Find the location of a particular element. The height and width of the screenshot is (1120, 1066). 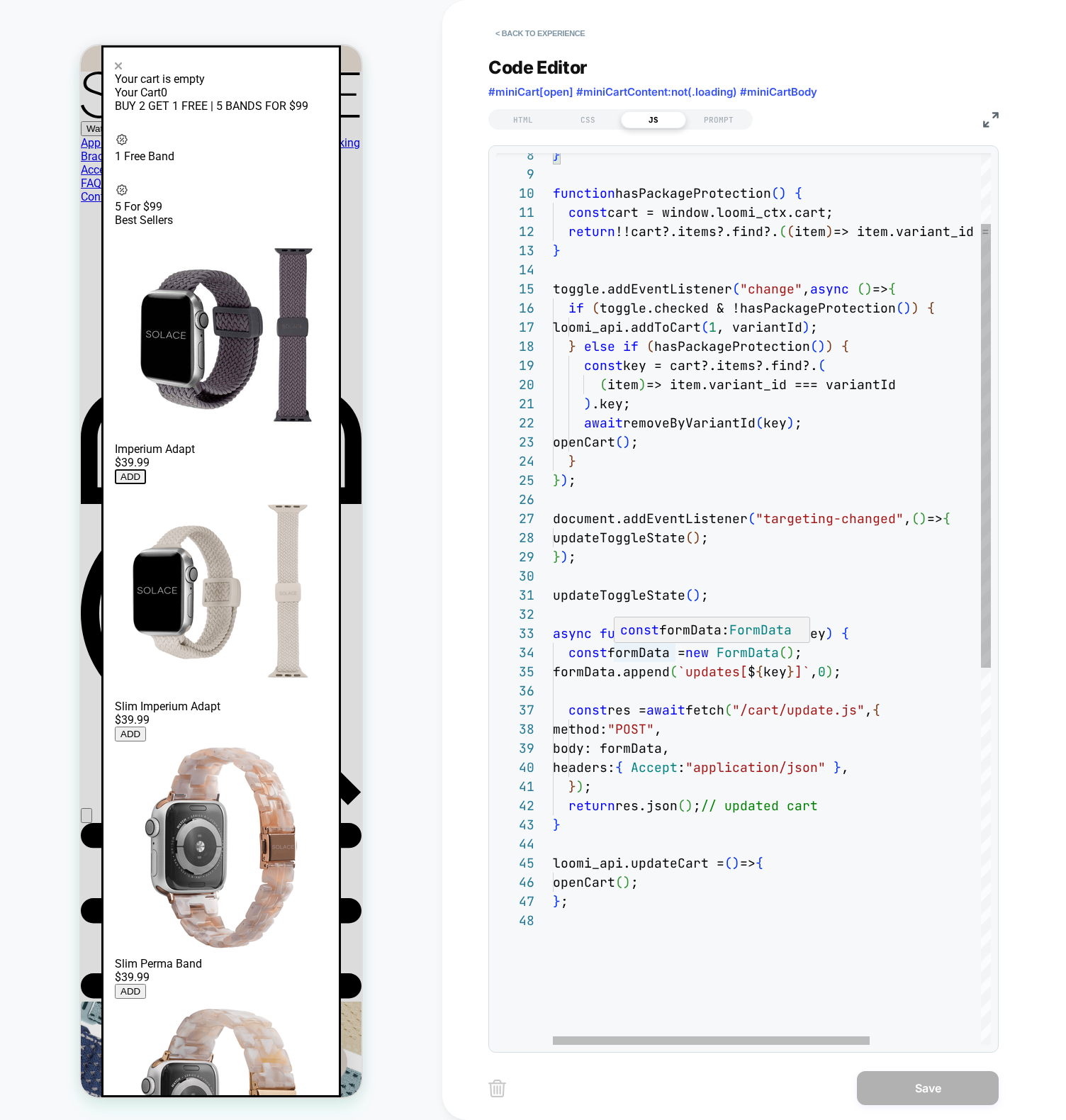

span: function is located at coordinates (631, 633).